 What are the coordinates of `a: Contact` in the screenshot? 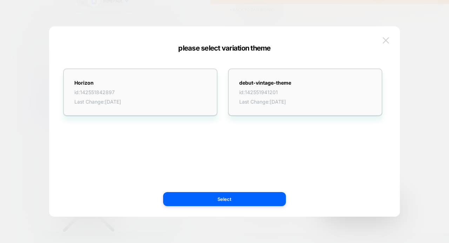 It's located at (43, 74).